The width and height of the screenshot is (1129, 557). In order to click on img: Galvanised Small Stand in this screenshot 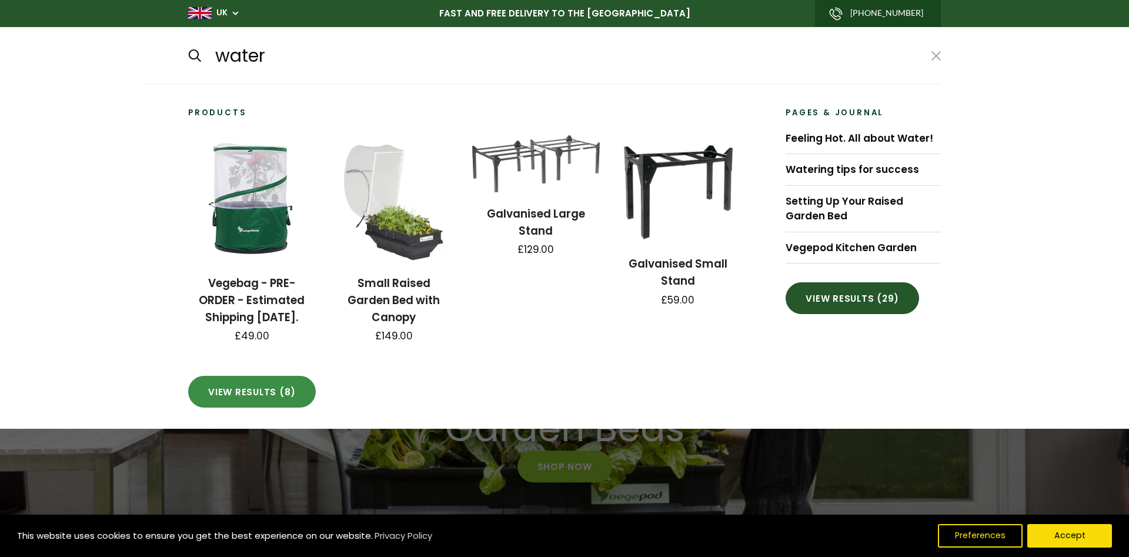, I will do `click(678, 189)`.